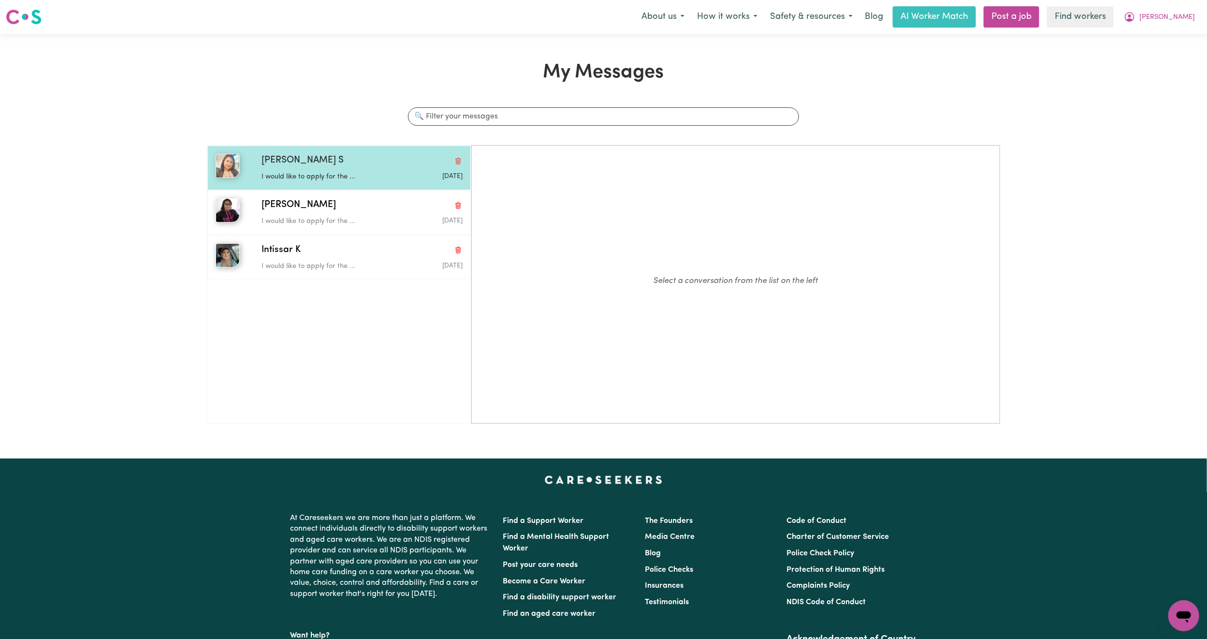  I want to click on a: Media Centre, so click(670, 537).